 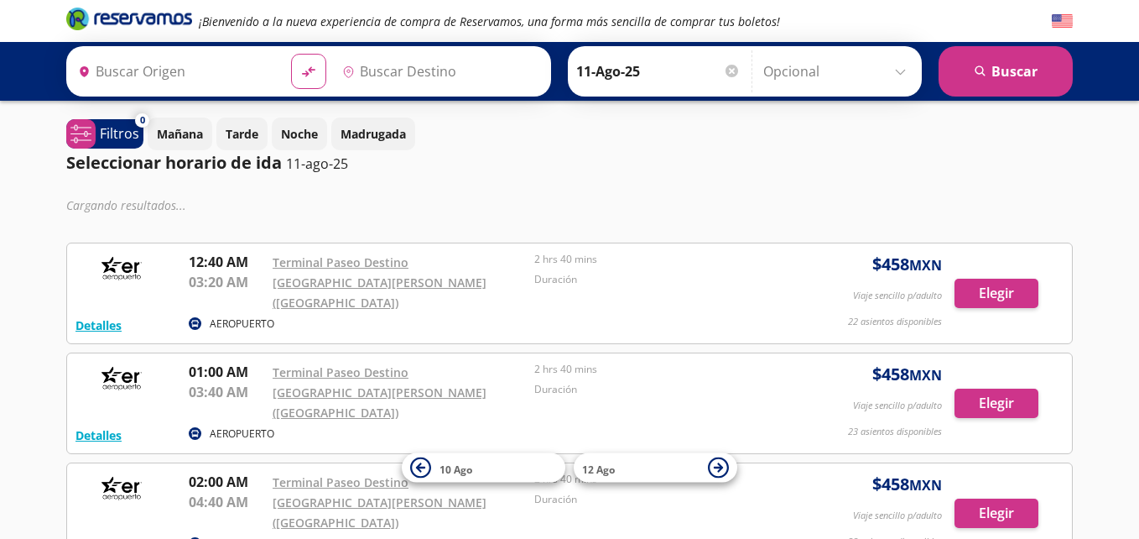 I want to click on button: Mañana, so click(x=180, y=133).